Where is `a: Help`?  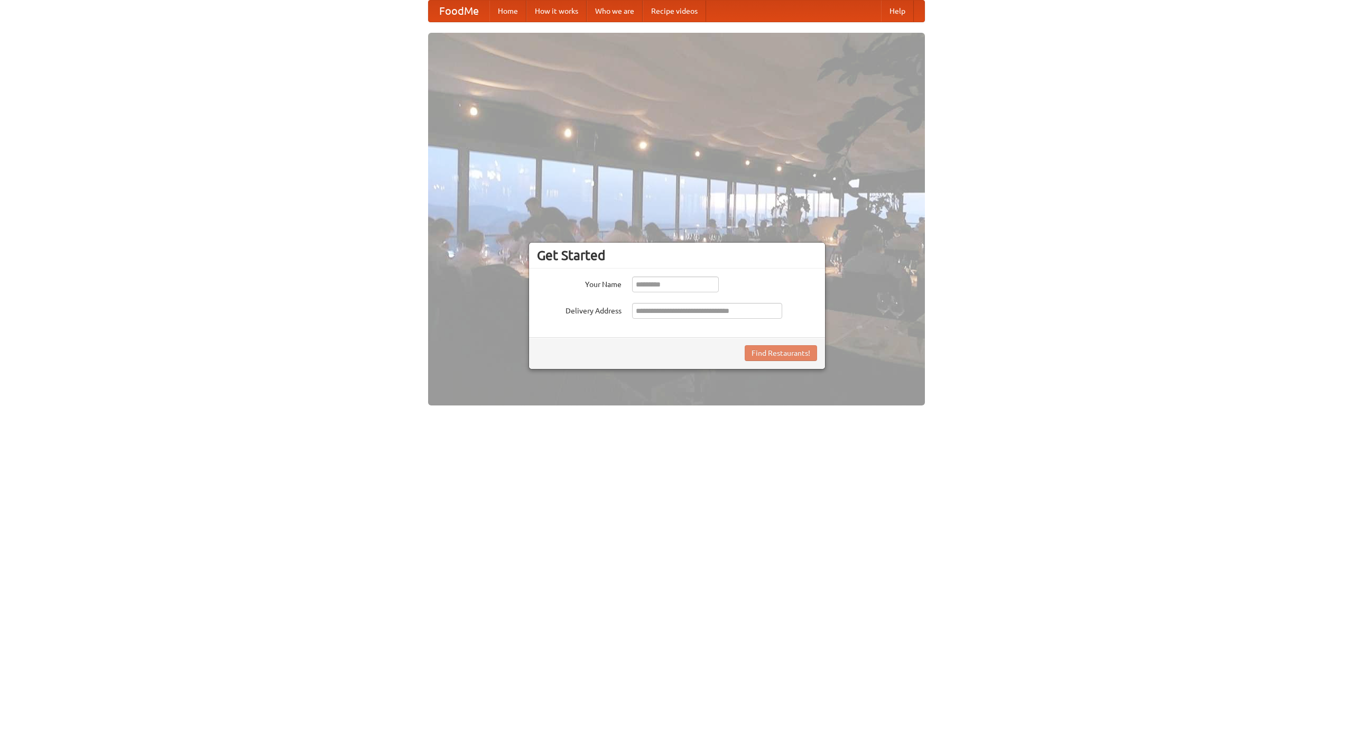 a: Help is located at coordinates (897, 11).